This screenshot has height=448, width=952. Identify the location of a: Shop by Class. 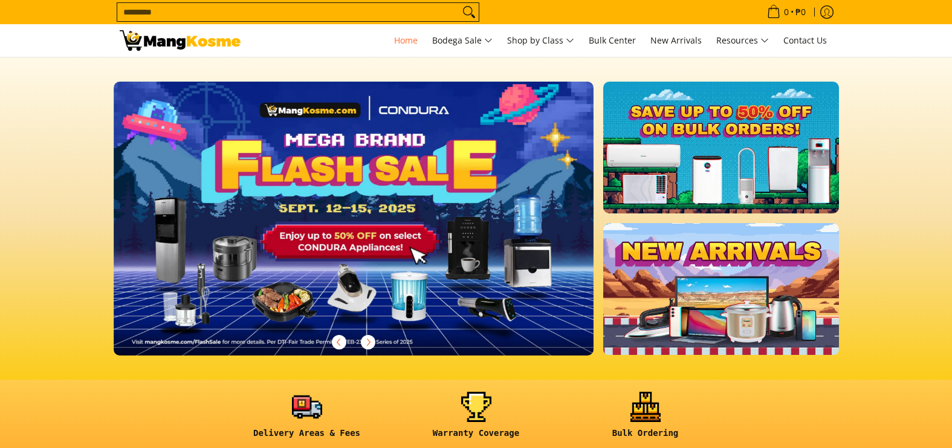
(540, 40).